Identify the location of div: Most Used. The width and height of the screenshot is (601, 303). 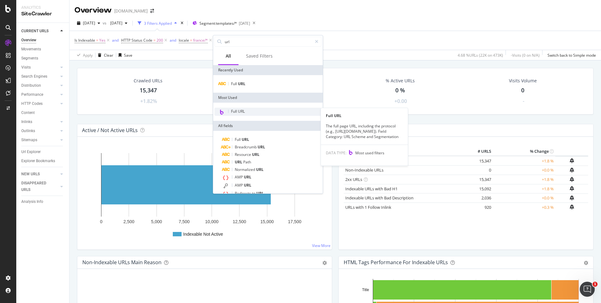
(268, 98).